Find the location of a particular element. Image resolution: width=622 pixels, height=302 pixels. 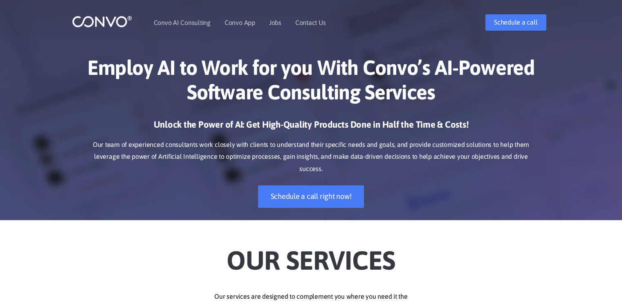

a: Schedule a call is located at coordinates (516, 22).